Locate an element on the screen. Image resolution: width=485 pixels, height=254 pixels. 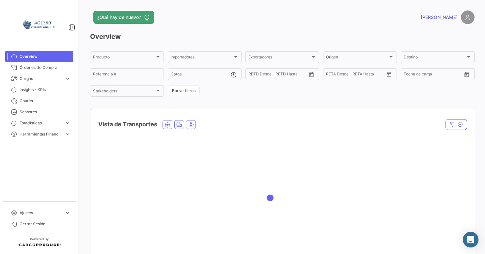
button: ¿Qué hay de nuevo? is located at coordinates (124, 17).